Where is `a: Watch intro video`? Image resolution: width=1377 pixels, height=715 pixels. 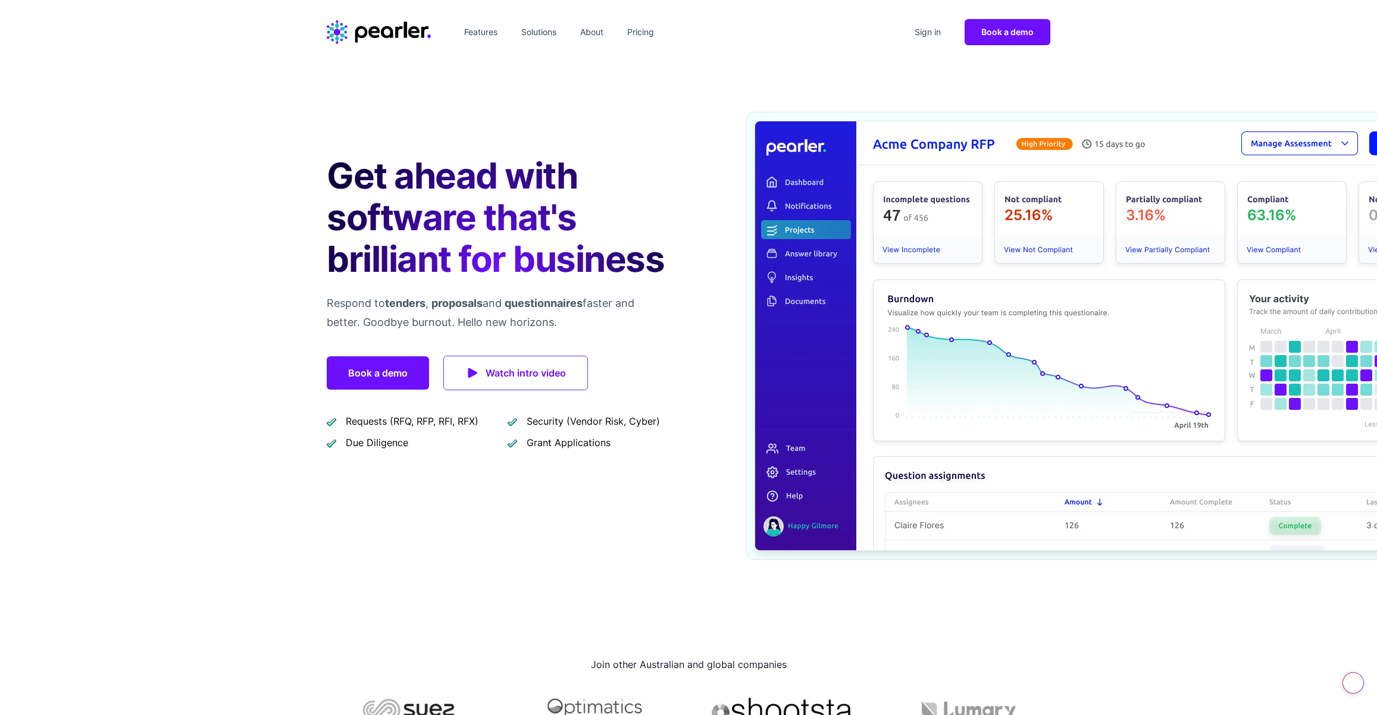
a: Watch intro video is located at coordinates (515, 373).